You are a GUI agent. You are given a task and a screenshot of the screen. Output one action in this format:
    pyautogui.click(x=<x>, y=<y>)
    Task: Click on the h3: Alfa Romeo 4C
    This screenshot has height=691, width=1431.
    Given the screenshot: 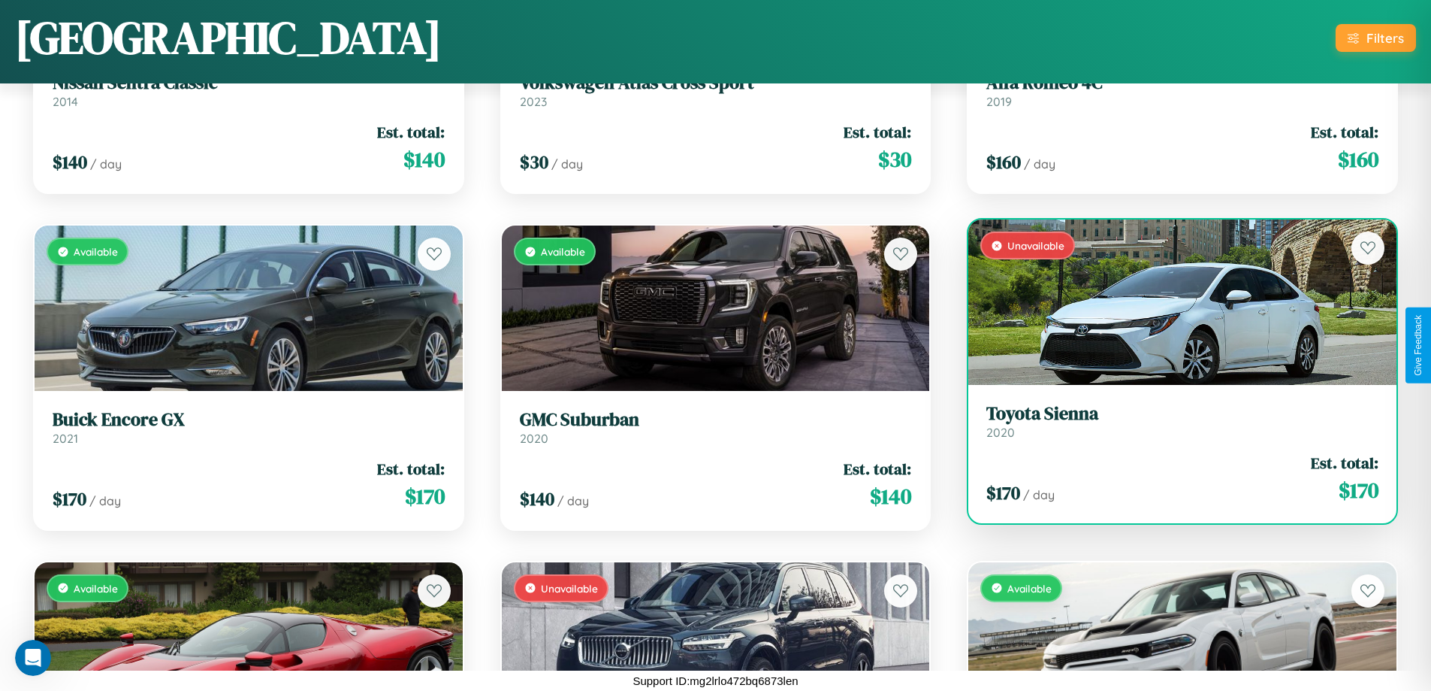 What is the action you would take?
    pyautogui.click(x=1183, y=83)
    